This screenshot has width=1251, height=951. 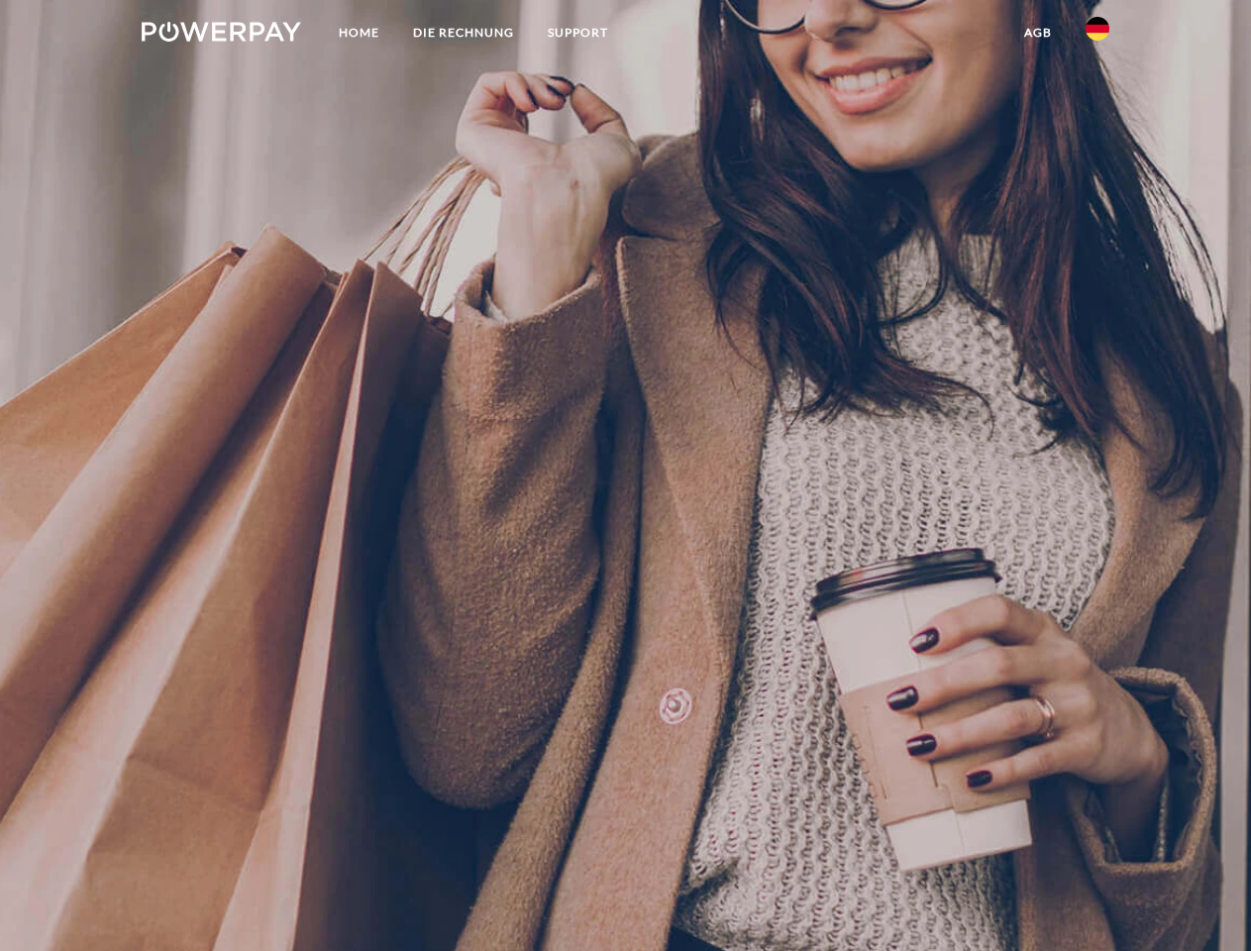 What do you see at coordinates (1038, 33) in the screenshot?
I see `a: agb` at bounding box center [1038, 33].